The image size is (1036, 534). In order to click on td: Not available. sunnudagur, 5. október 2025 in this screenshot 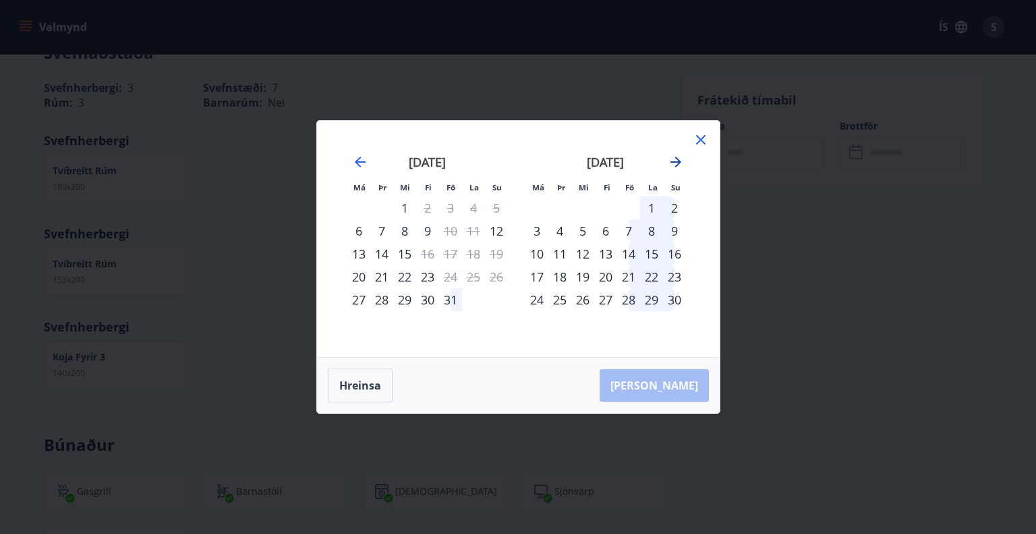, I will do `click(496, 208)`.